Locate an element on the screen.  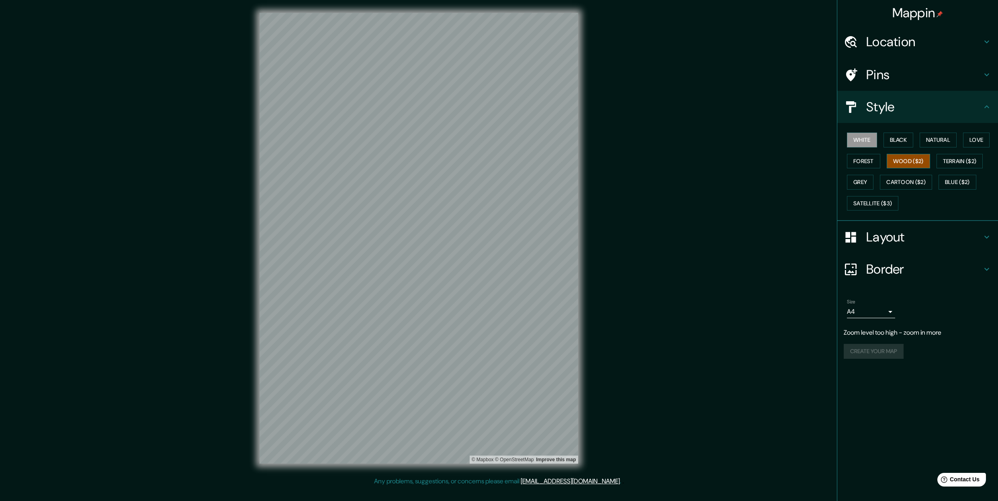
span: Contact Us is located at coordinates (38, 10).